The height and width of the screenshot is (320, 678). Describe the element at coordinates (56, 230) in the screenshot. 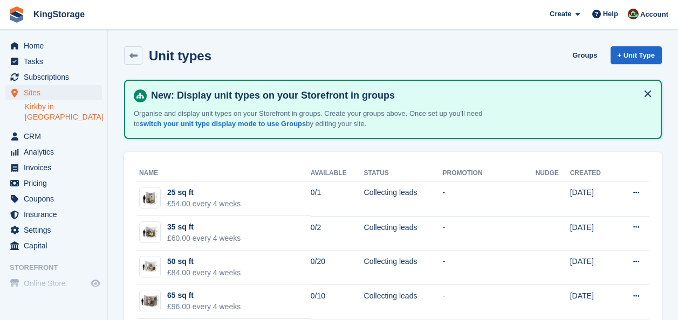

I see `span: Settings` at that location.